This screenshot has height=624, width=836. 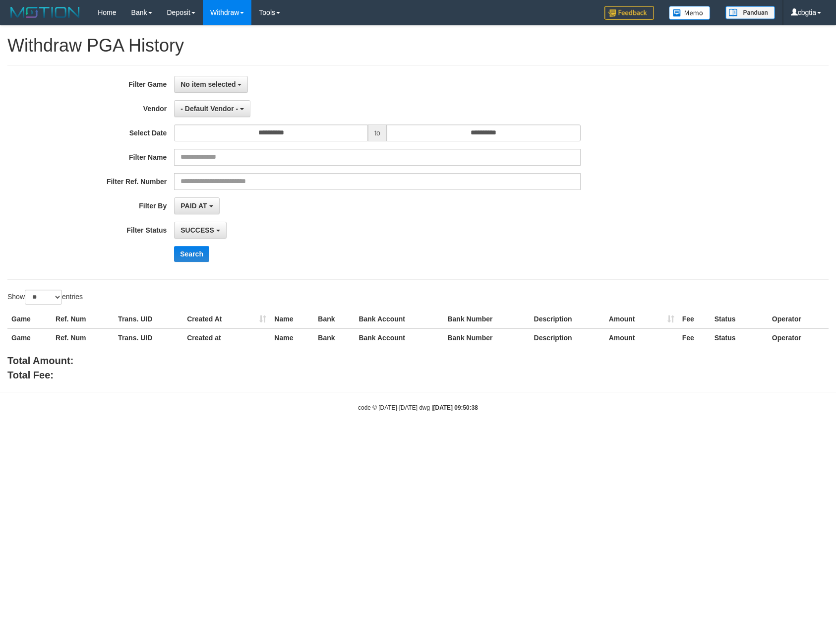 What do you see at coordinates (45, 297) in the screenshot?
I see `label: Show entries` at bounding box center [45, 297].